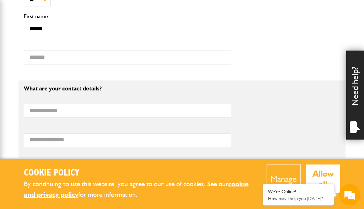 The image size is (364, 209). Describe the element at coordinates (284, 178) in the screenshot. I see `button: Manage` at that location.